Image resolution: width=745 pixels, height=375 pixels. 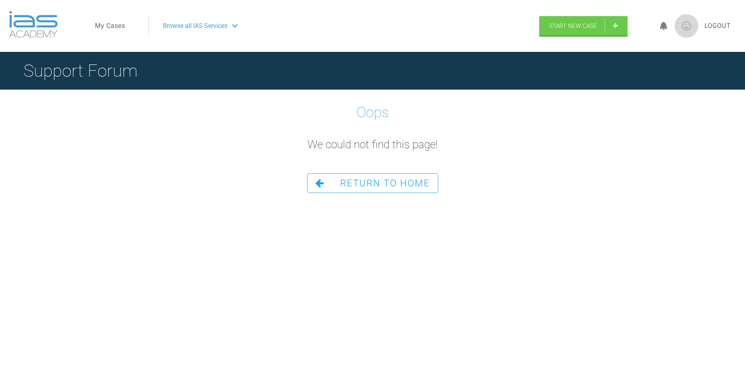 I want to click on h2: We could not find this page!, so click(x=372, y=144).